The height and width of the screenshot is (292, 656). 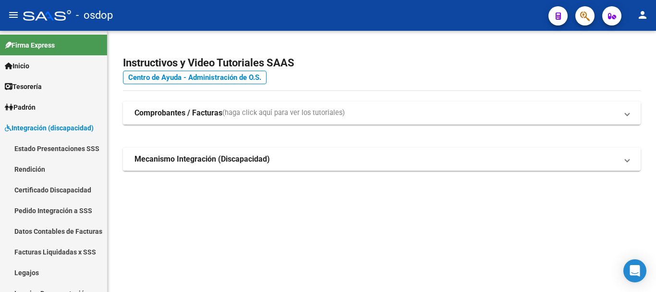 What do you see at coordinates (178, 113) in the screenshot?
I see `strong: Comprobantes / Facturas` at bounding box center [178, 113].